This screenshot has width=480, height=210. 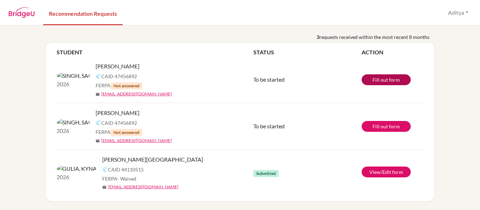 I want to click on a: View/Edit form, so click(x=386, y=172).